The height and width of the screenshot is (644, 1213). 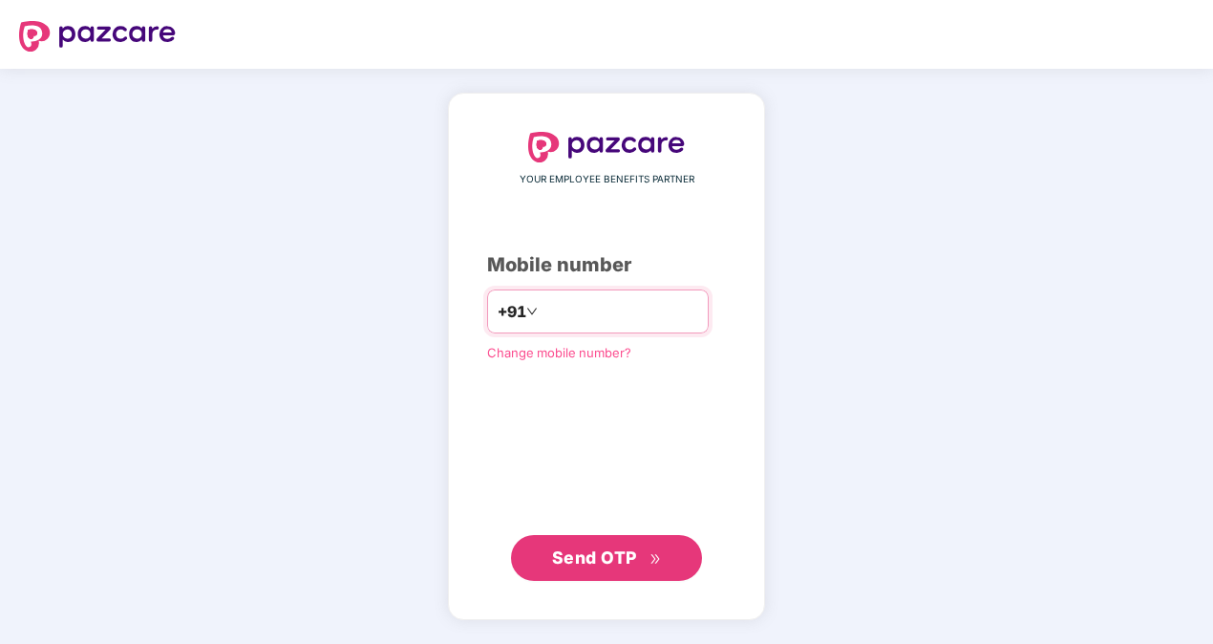 What do you see at coordinates (606, 558) in the screenshot?
I see `button: Send OTPdouble-right` at bounding box center [606, 558].